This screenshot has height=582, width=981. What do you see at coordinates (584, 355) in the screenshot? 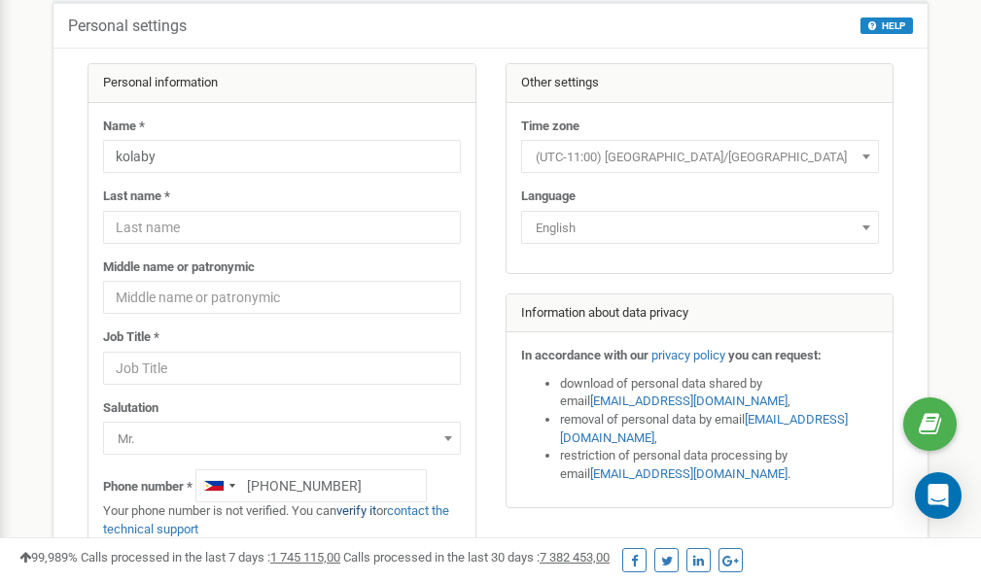
I see `strong: In accordance with our` at bounding box center [584, 355].